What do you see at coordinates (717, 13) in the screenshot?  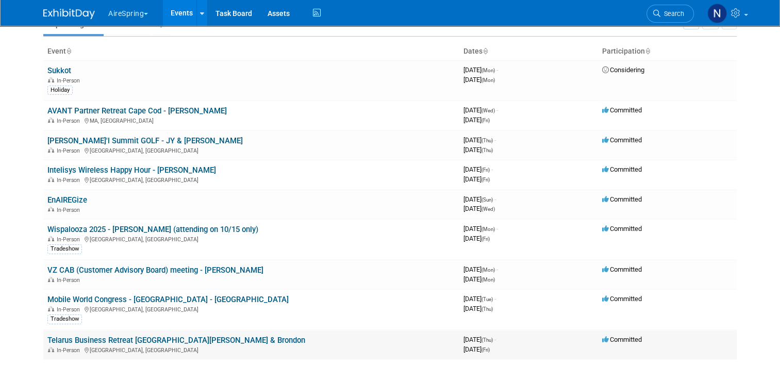 I see `img: Natalie Pyron` at bounding box center [717, 13].